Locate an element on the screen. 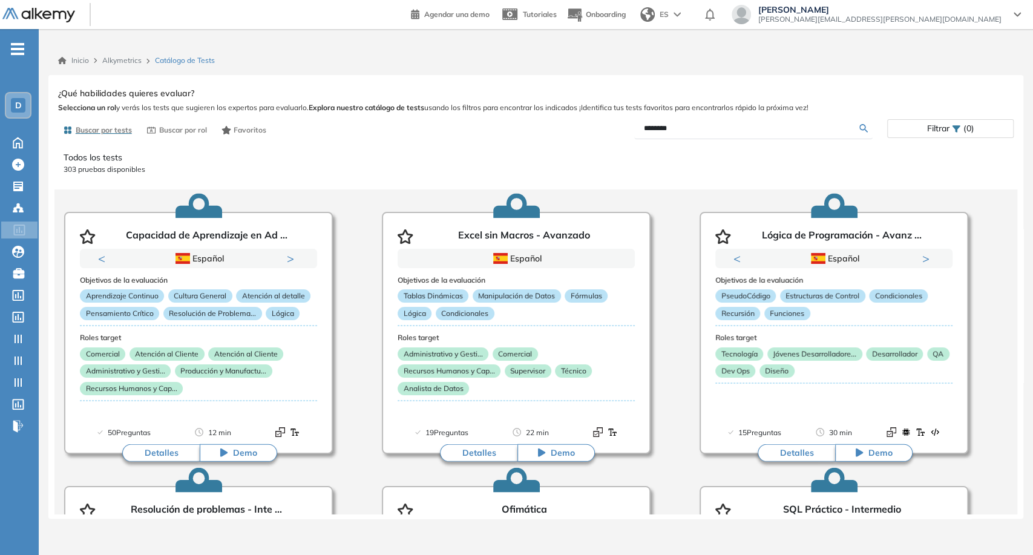  span: Filtrar is located at coordinates (937, 128).